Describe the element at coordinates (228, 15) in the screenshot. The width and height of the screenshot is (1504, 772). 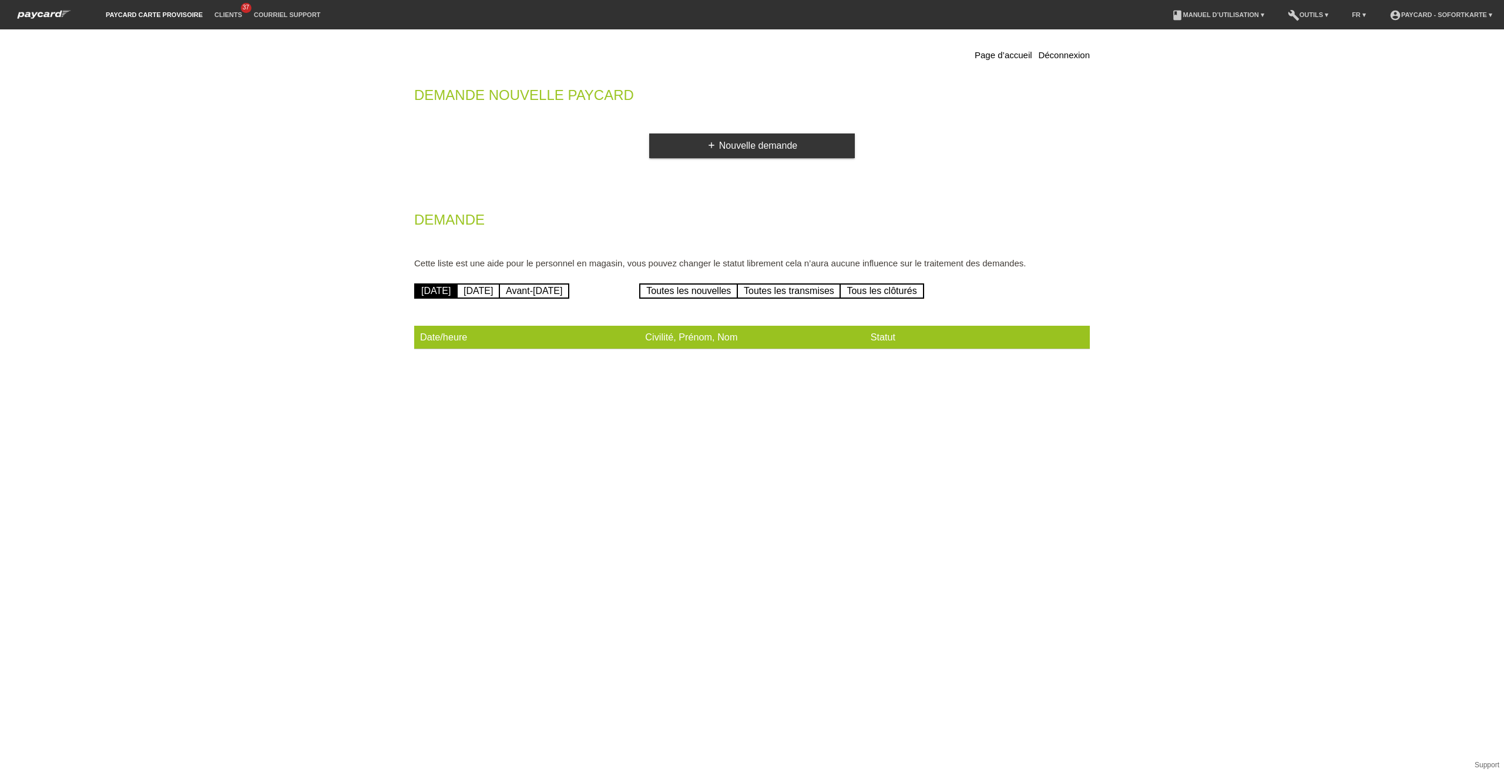
I see `a: Clients` at that location.